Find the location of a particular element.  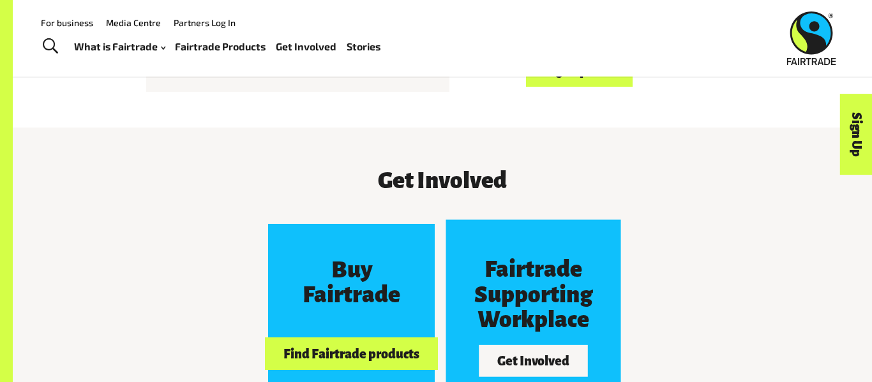

button: Get Involved is located at coordinates (533, 361).